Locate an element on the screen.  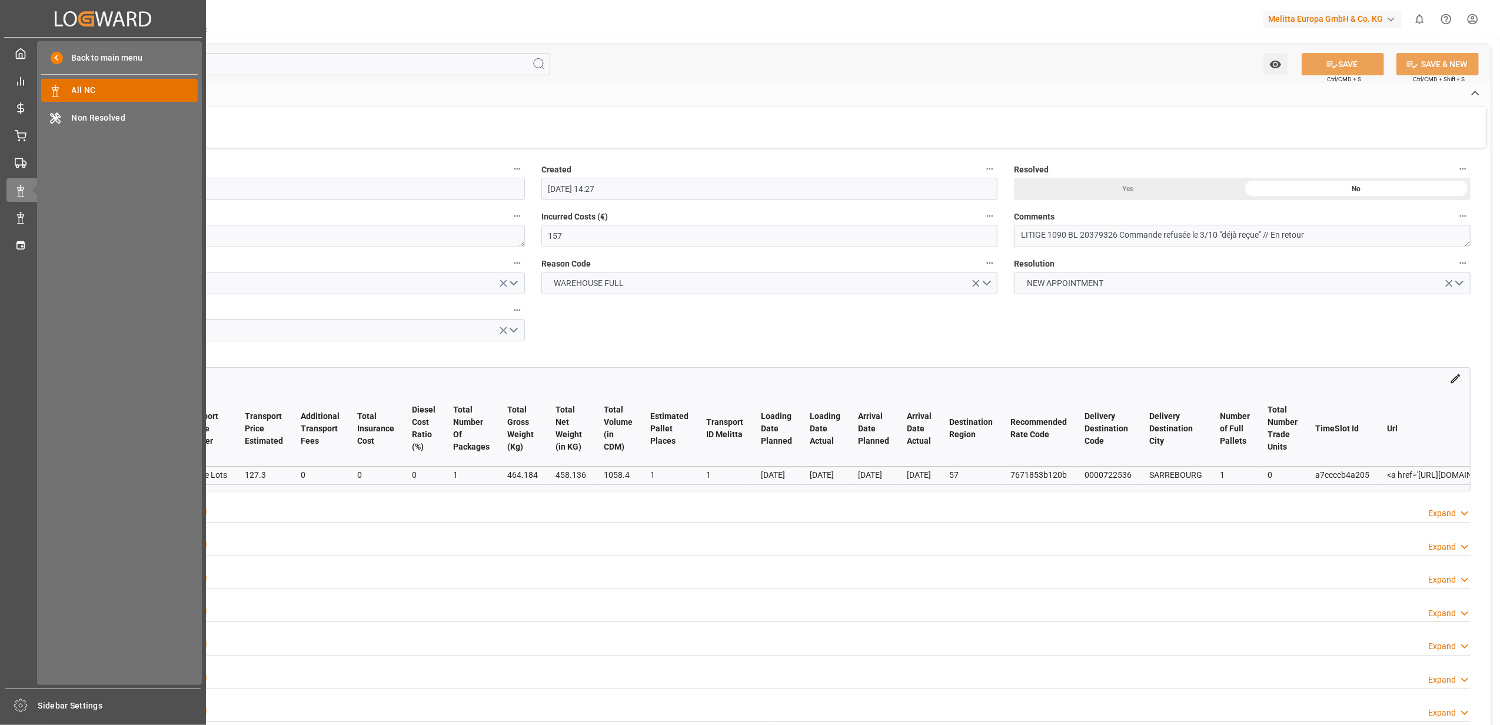
th: Destination Region is located at coordinates (971, 428).